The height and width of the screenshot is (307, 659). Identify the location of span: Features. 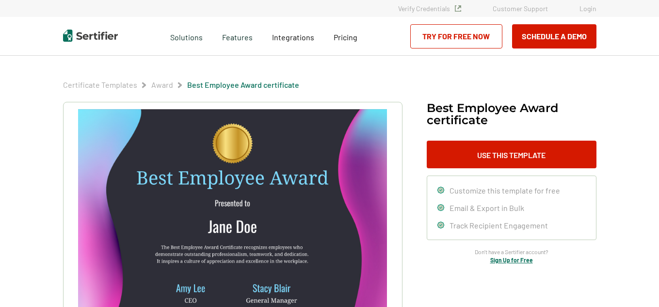
(237, 36).